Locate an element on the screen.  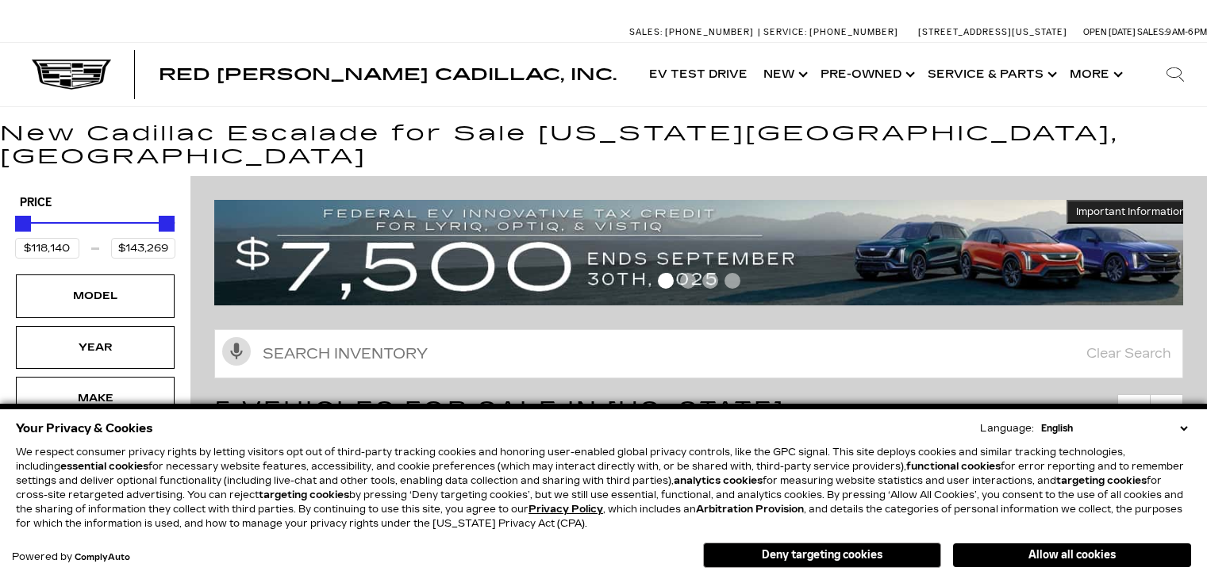
a: Privacy Policy is located at coordinates (566, 509).